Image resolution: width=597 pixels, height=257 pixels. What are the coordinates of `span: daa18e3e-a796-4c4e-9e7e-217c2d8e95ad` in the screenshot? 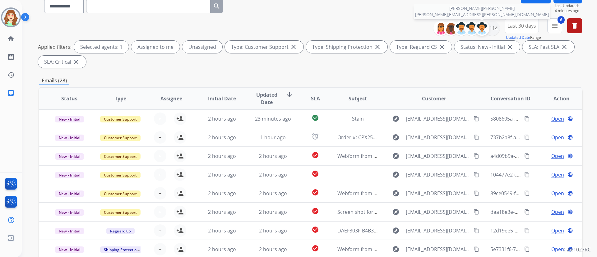 It's located at (538, 212).